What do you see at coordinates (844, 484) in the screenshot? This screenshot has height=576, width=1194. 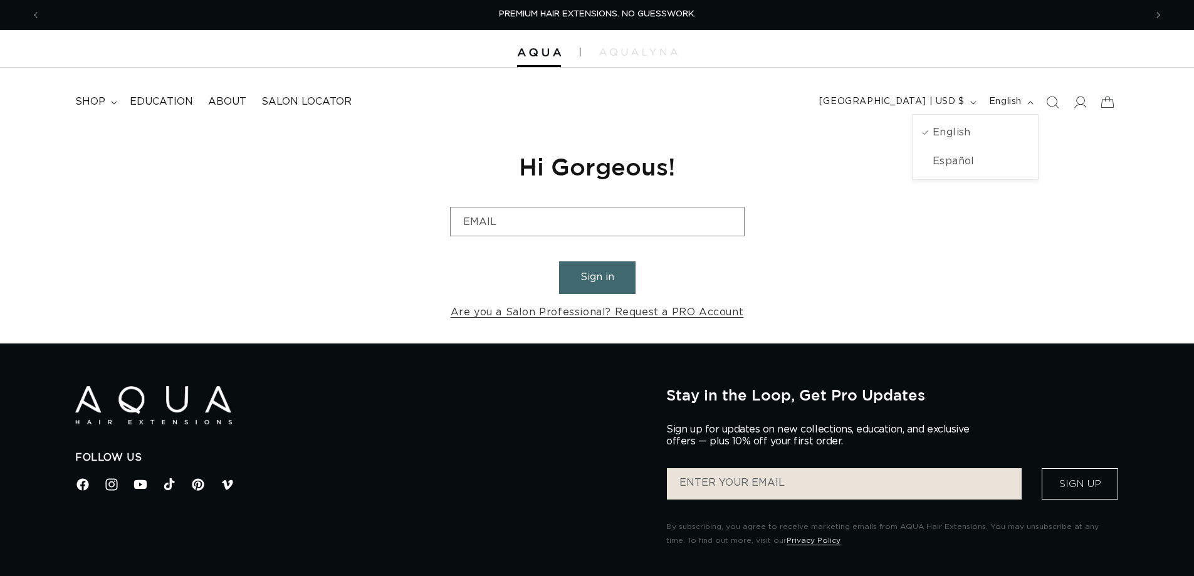 I see `input: ENTER YOUR EMAIL` at bounding box center [844, 484].